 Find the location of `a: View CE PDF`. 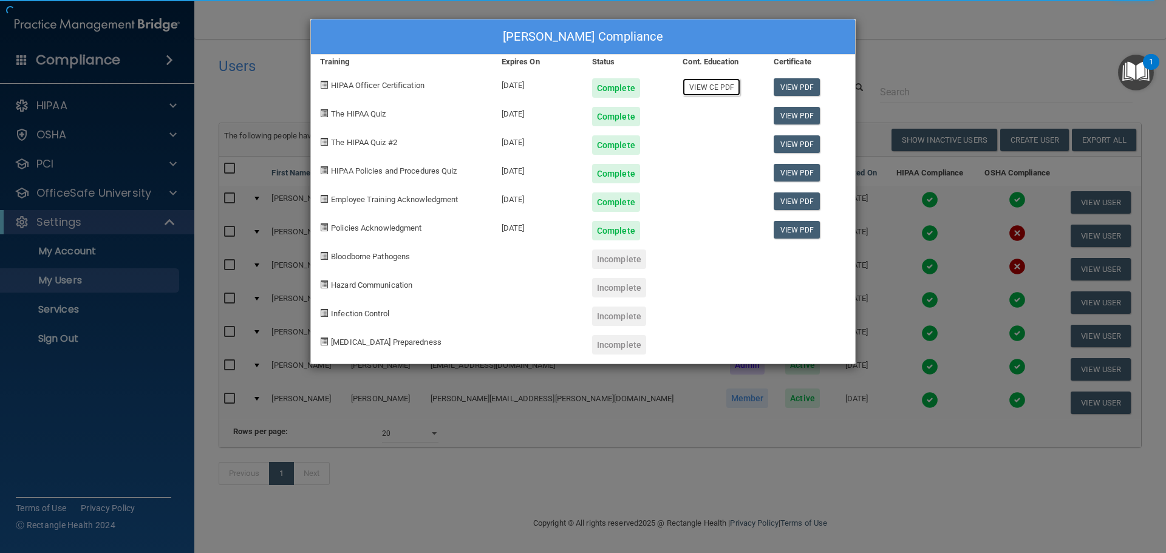

a: View CE PDF is located at coordinates (711, 87).